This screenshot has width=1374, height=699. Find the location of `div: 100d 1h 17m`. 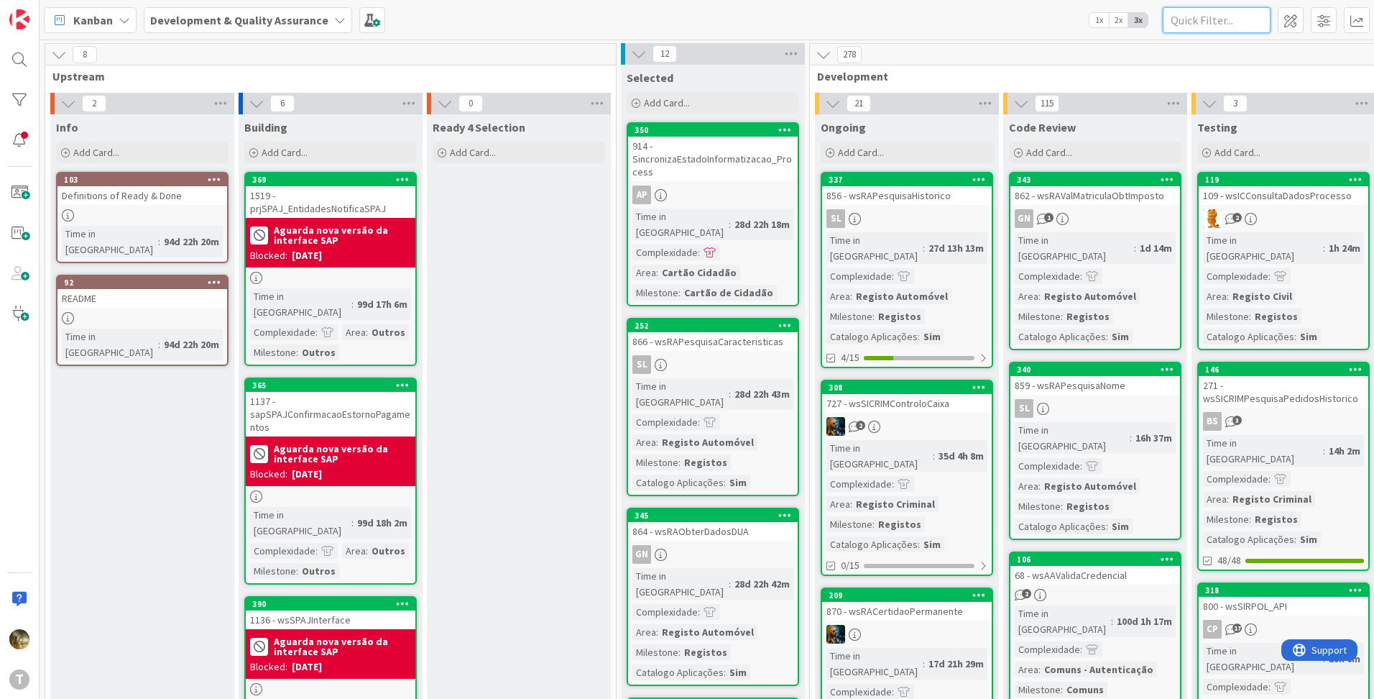

div: 100d 1h 17m is located at coordinates (1144, 621).